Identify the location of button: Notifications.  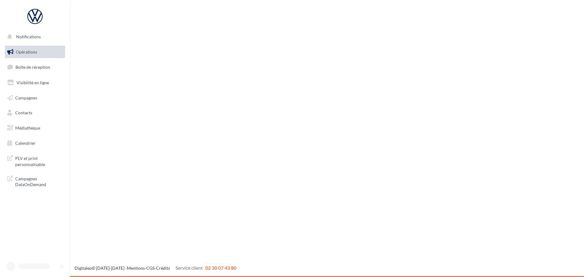
(34, 37).